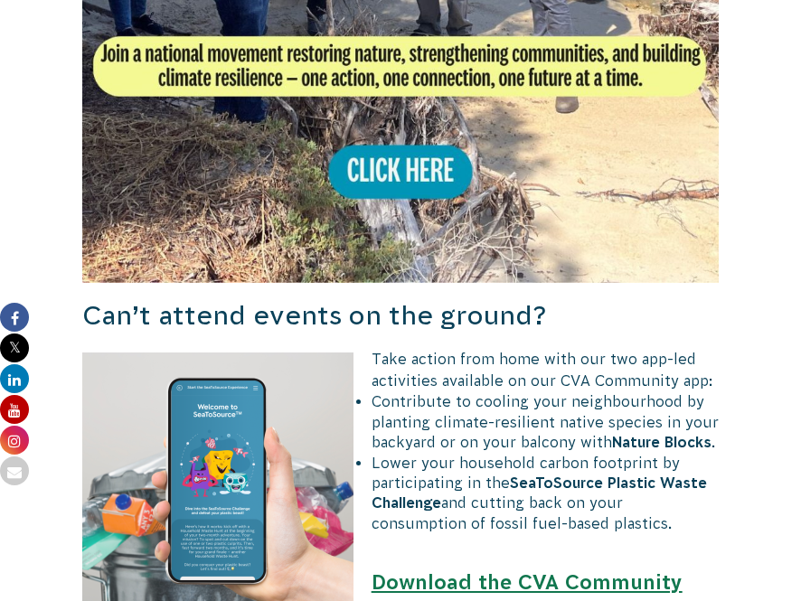 This screenshot has height=601, width=801. Describe the element at coordinates (409, 421) in the screenshot. I see `li: Contribute to cooling your neighbourhood by planting climate-resilient native species in your bac...` at that location.